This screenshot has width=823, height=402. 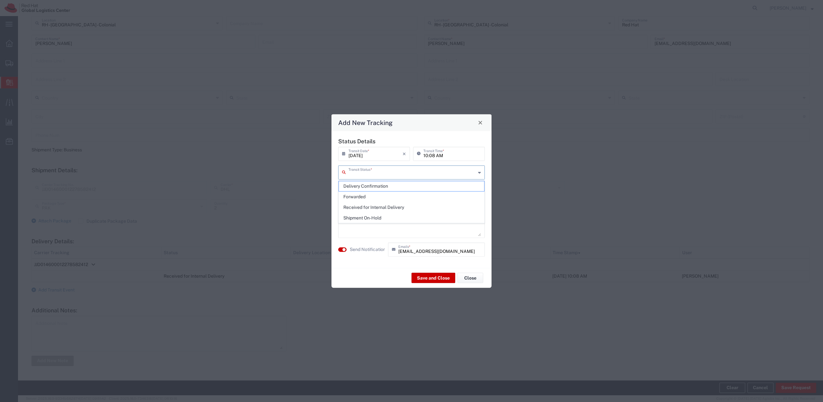 What do you see at coordinates (411, 218) in the screenshot?
I see `span: Shipment On-Hold` at bounding box center [411, 218].